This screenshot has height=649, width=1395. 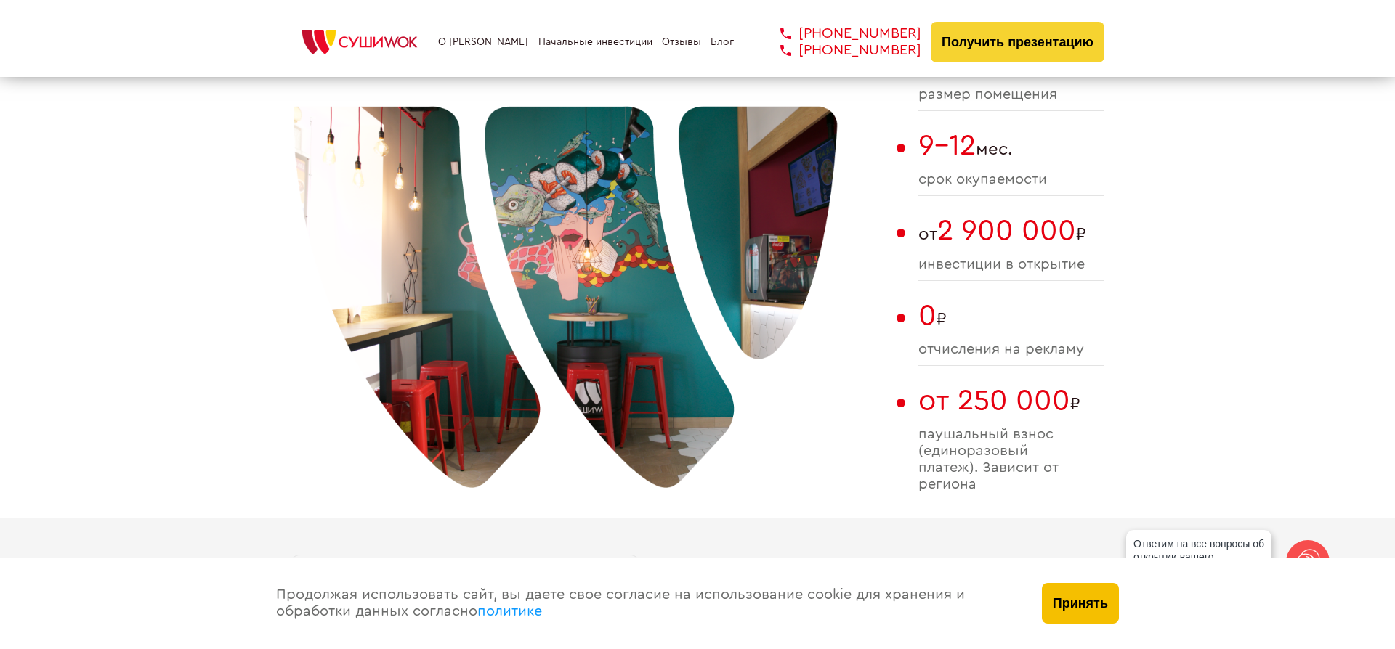 What do you see at coordinates (722, 42) in the screenshot?
I see `a: Блог` at bounding box center [722, 42].